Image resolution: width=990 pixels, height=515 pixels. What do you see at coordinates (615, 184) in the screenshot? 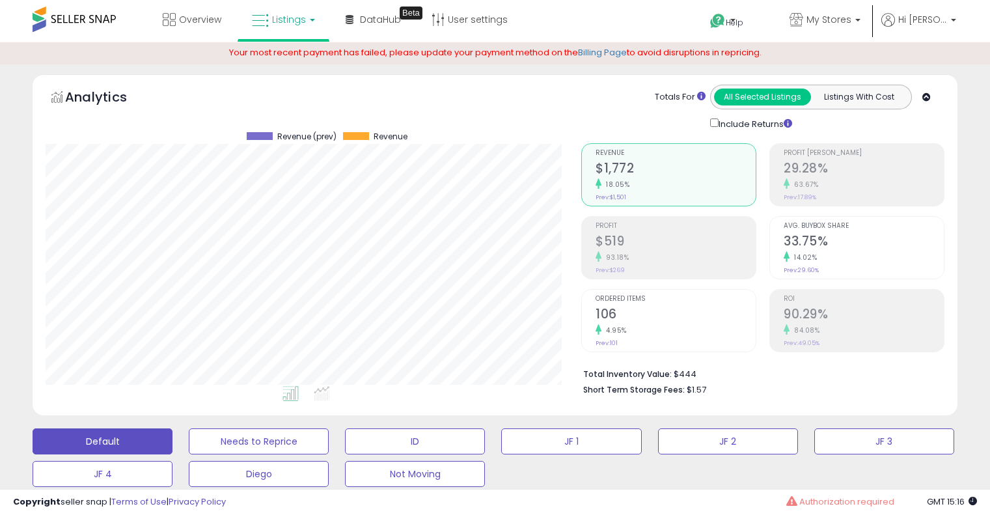
I see `small: 18.05%` at bounding box center [615, 184].